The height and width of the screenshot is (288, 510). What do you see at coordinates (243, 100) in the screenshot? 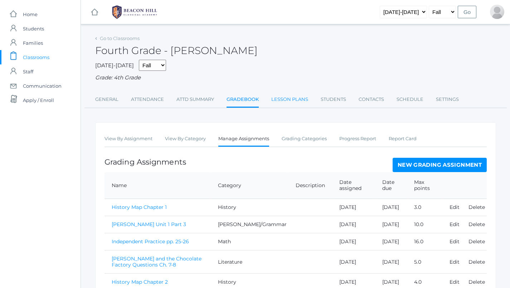
I see `a: Gradebook` at bounding box center [243, 100].